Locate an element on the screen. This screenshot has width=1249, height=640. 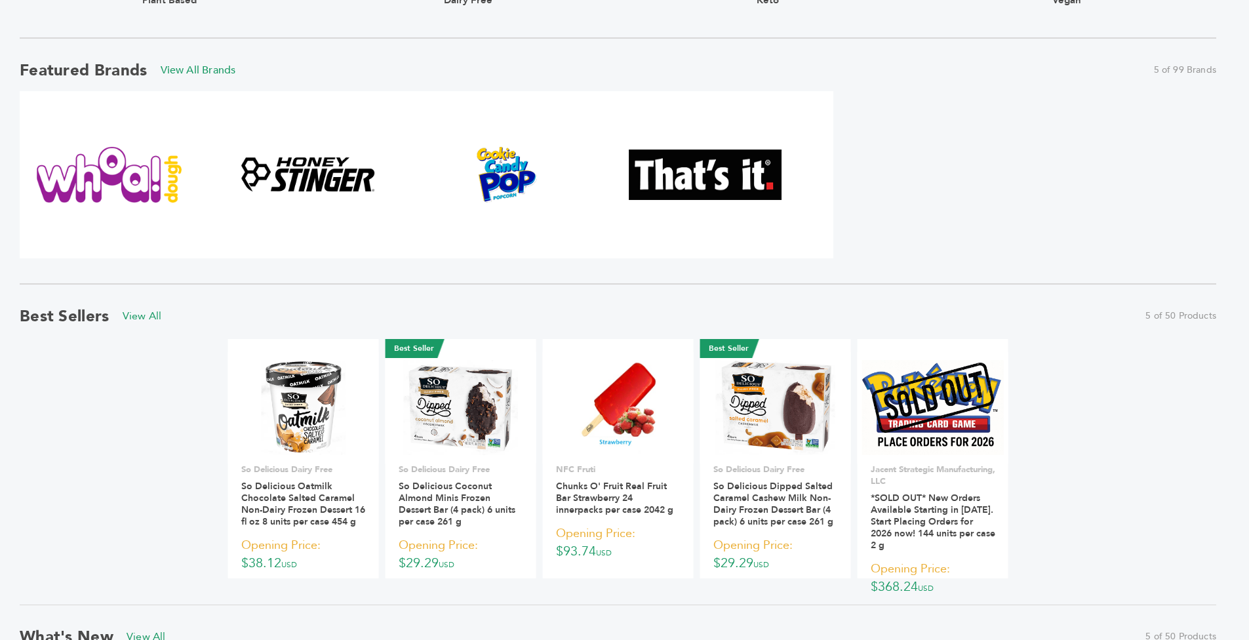
a: So Delicious Oatmilk Chocolate Salted Caramel Non-Dairy Frozen Dessert 16 fl oz 8 units per case ... is located at coordinates (303, 503).